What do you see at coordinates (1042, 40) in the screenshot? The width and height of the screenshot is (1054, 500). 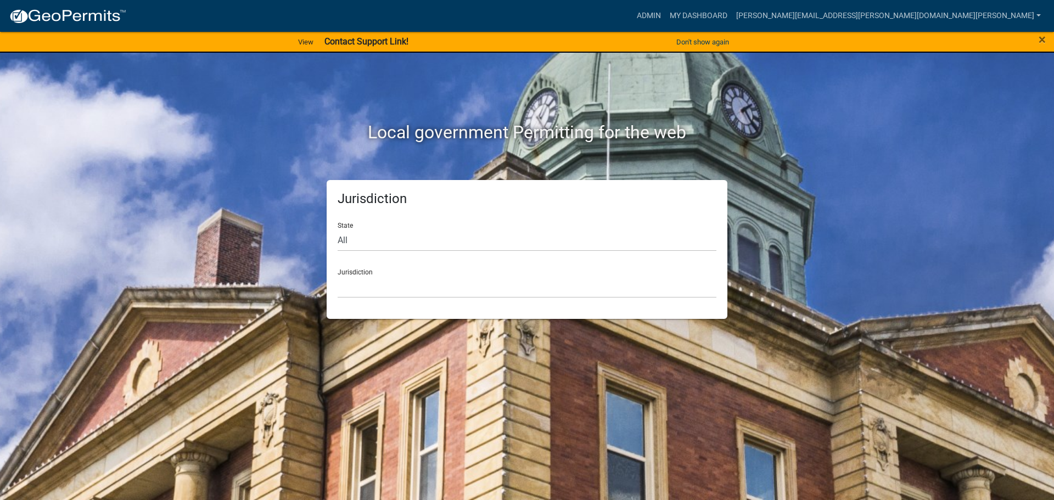 I see `button: Close` at bounding box center [1042, 40].